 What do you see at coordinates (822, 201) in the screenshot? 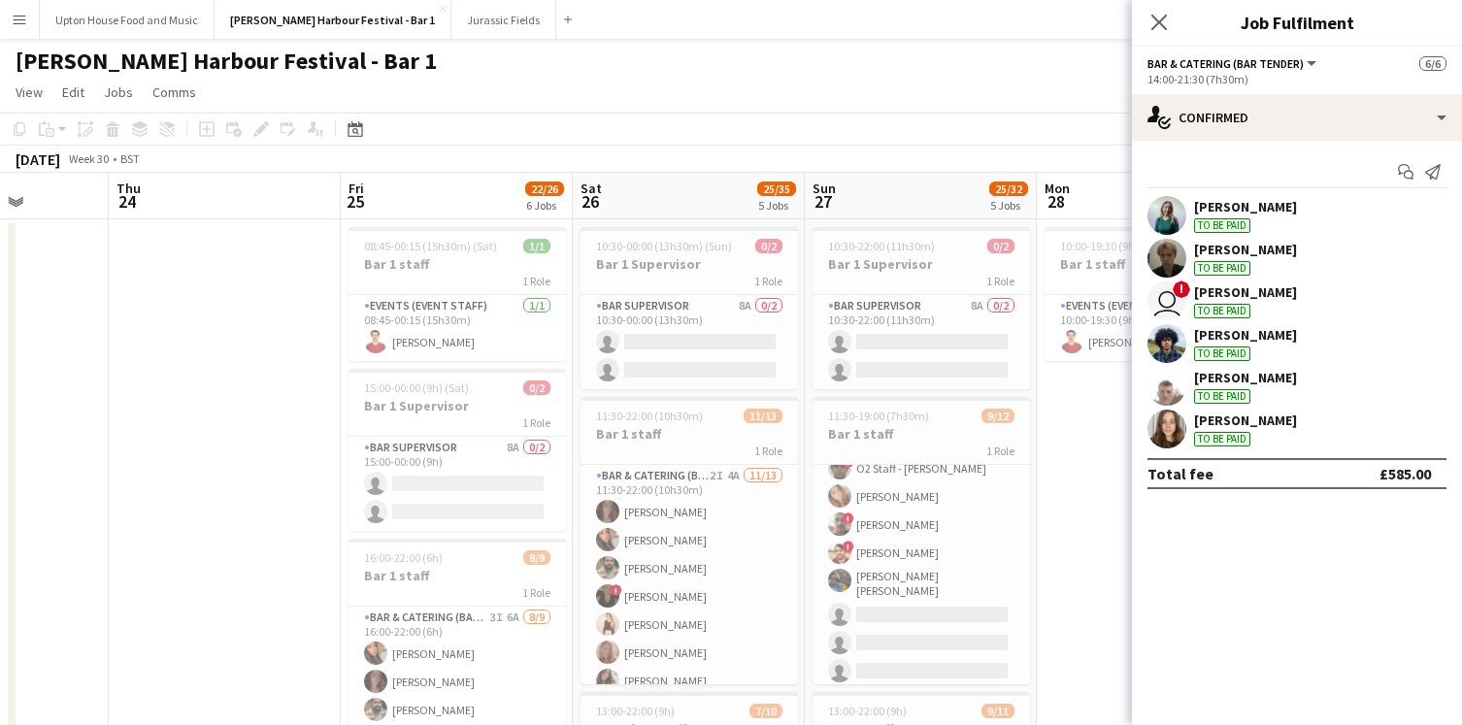
I see `span: 27` at bounding box center [822, 201].